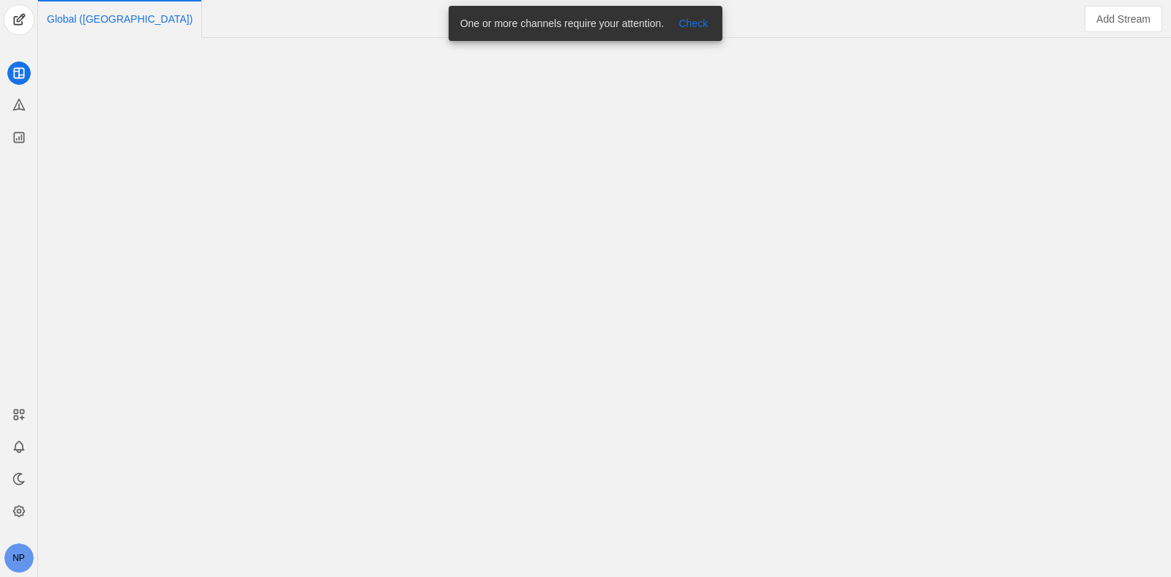 The width and height of the screenshot is (1171, 577). Describe the element at coordinates (19, 558) in the screenshot. I see `button: NP` at that location.